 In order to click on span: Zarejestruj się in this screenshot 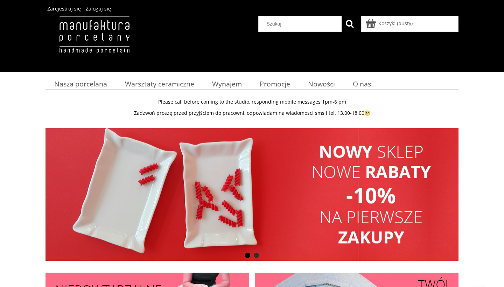, I will do `click(64, 8)`.